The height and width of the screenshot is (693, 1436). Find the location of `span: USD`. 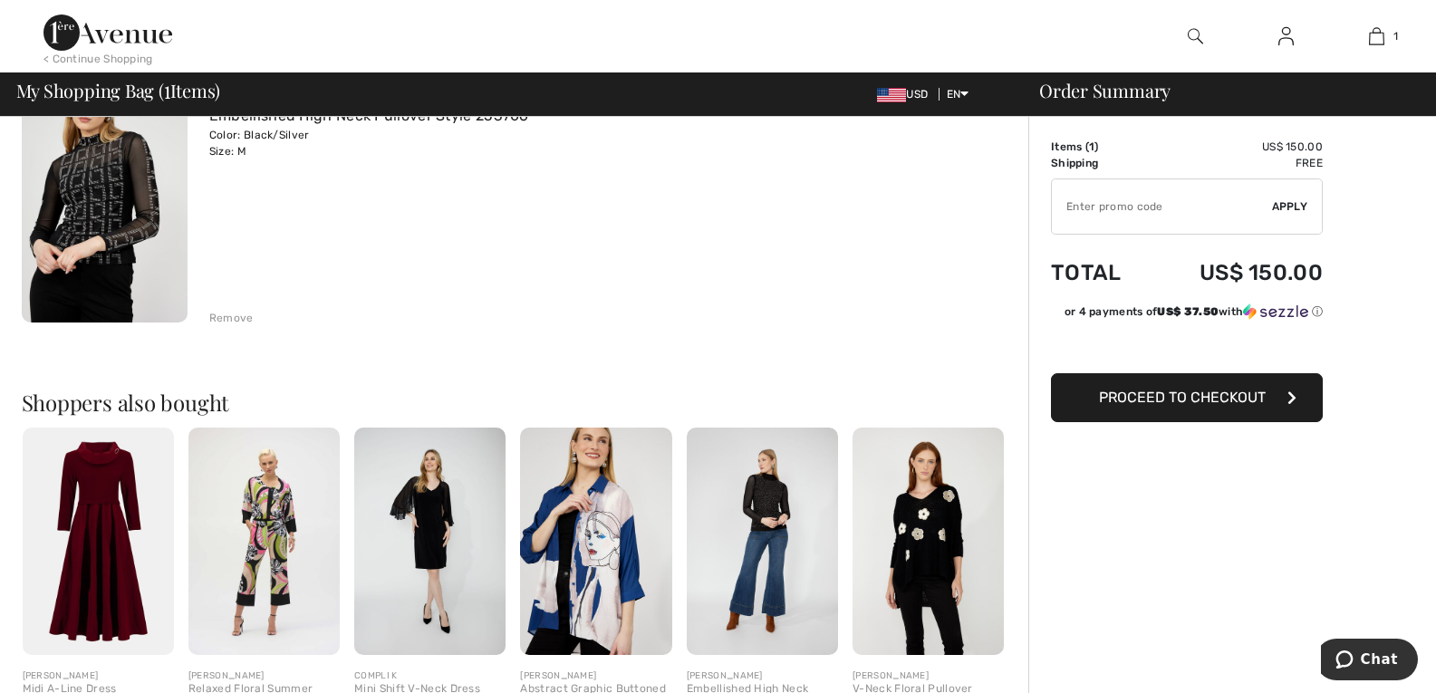

span: USD is located at coordinates (906, 94).